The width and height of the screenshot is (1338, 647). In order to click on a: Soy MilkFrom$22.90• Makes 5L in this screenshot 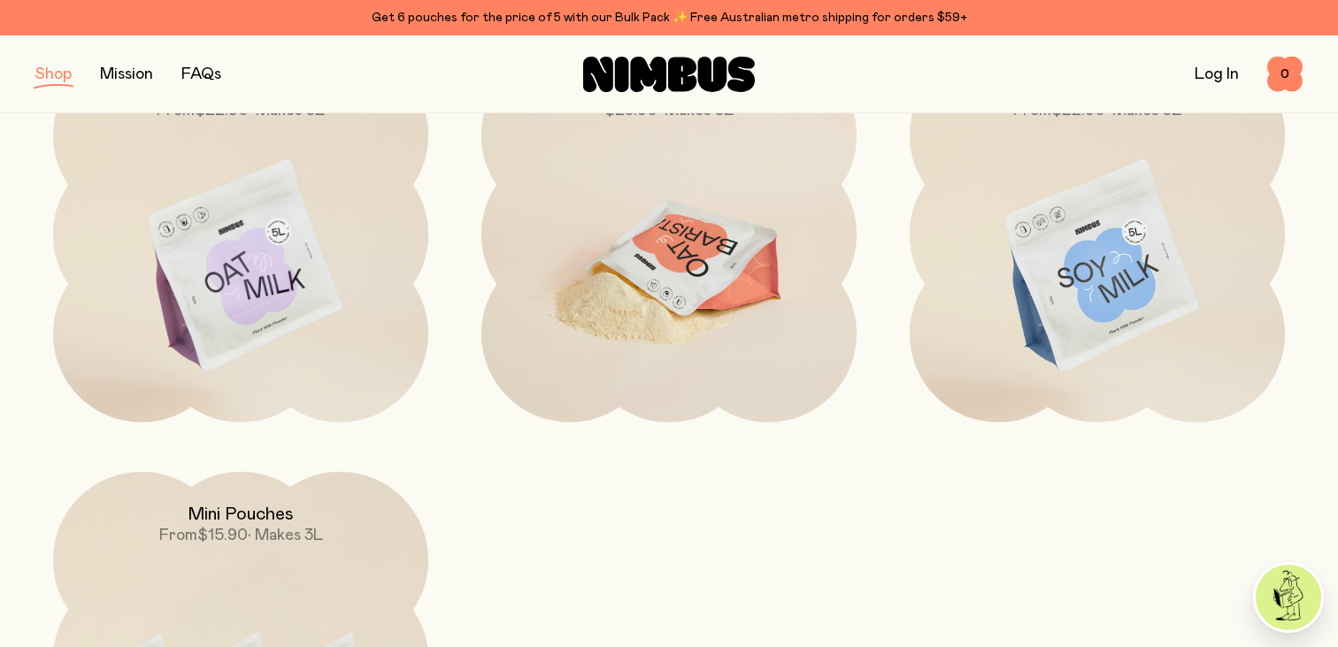, I will do `click(1097, 235)`.